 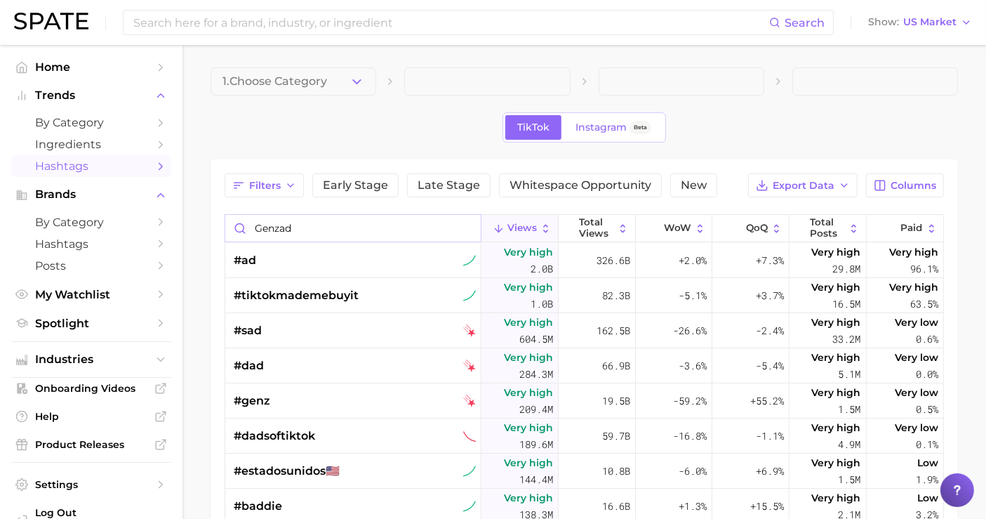 I want to click on span: 16.5m, so click(x=847, y=304).